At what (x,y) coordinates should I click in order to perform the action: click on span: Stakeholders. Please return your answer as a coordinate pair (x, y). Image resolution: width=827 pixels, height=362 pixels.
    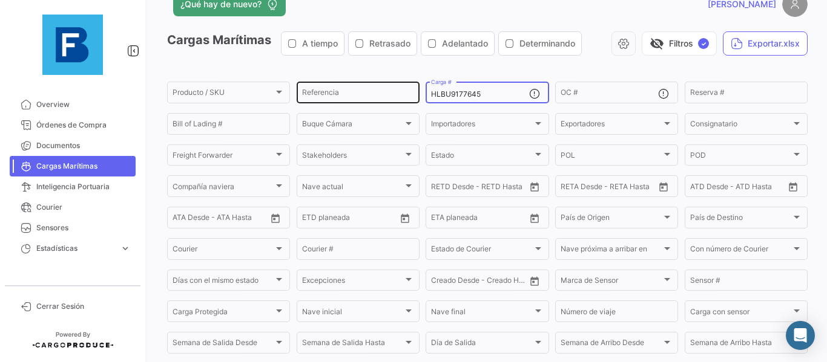
    Looking at the image, I should click on (352, 157).